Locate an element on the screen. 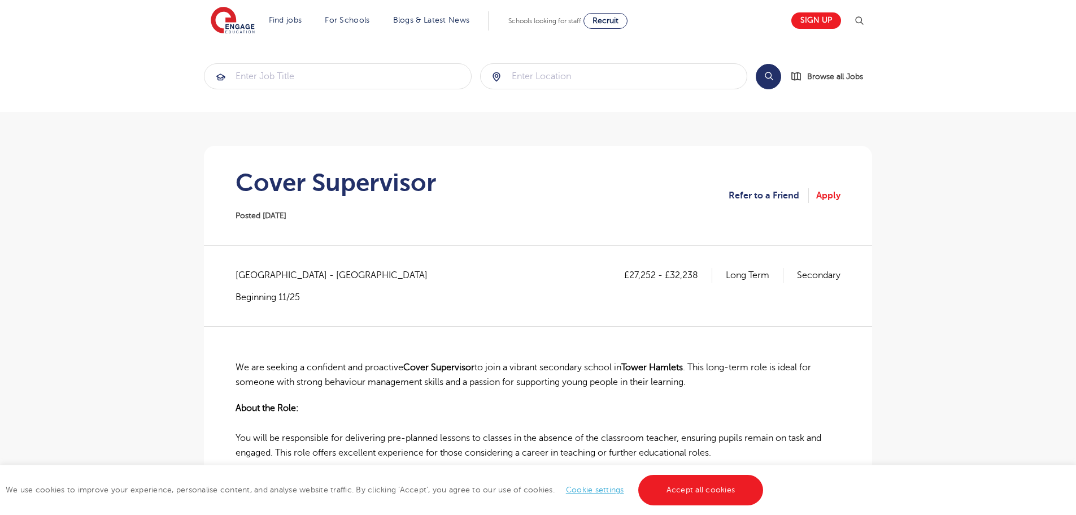  p: We are seeking a confident and proactive to join a vibrant secondary school in . This long-term r... is located at coordinates (538, 375).